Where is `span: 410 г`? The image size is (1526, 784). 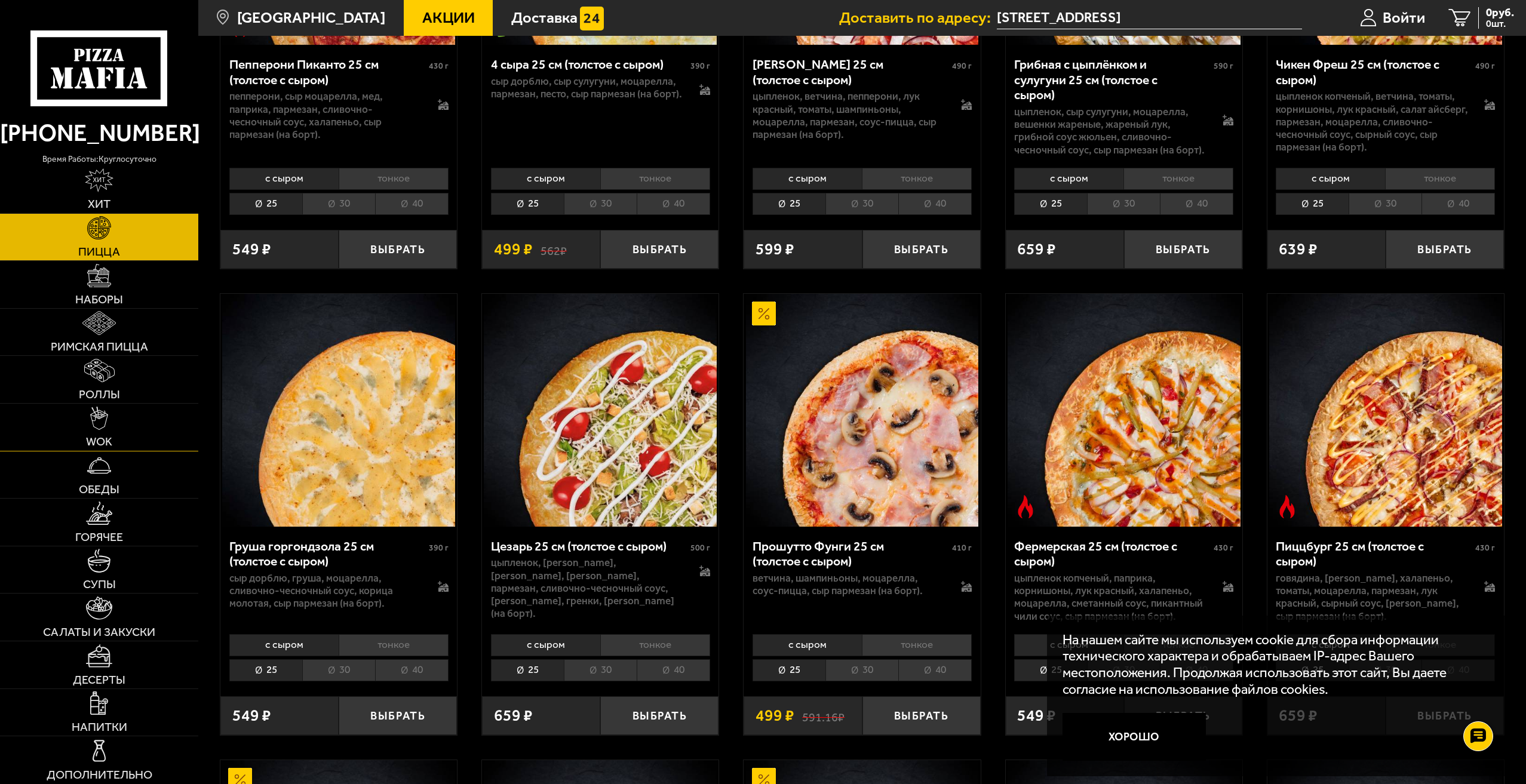
span: 410 г is located at coordinates (962, 547).